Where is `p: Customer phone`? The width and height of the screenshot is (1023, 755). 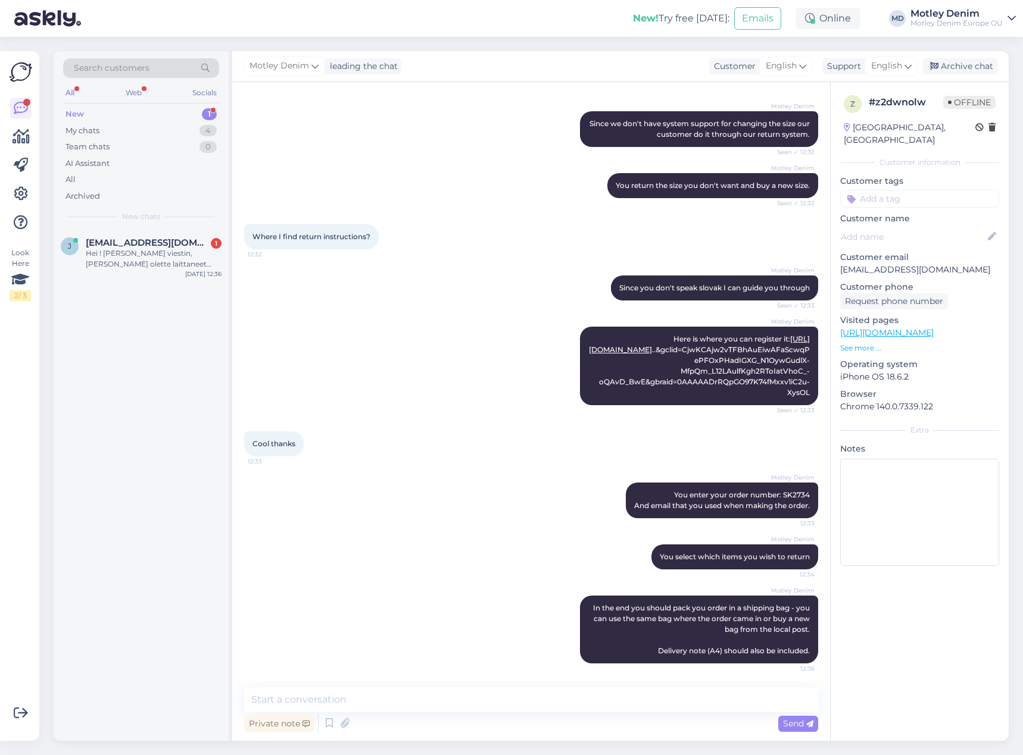 p: Customer phone is located at coordinates (919, 287).